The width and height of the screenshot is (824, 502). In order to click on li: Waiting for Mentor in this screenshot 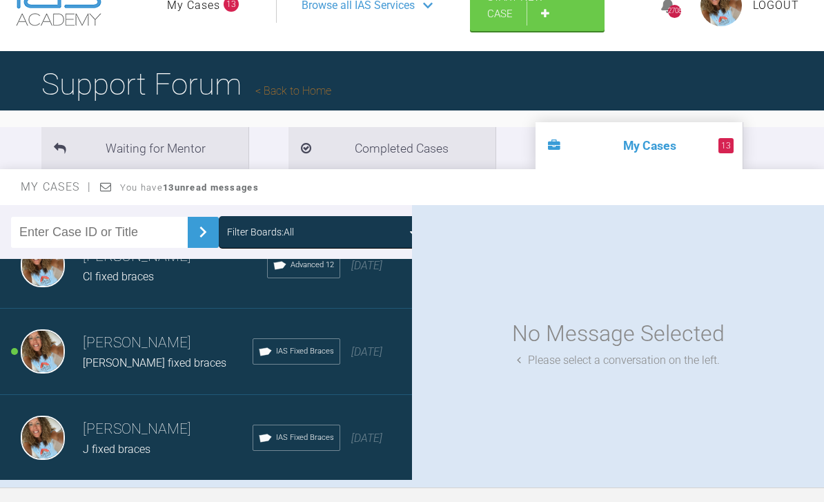, I will do `click(145, 148)`.